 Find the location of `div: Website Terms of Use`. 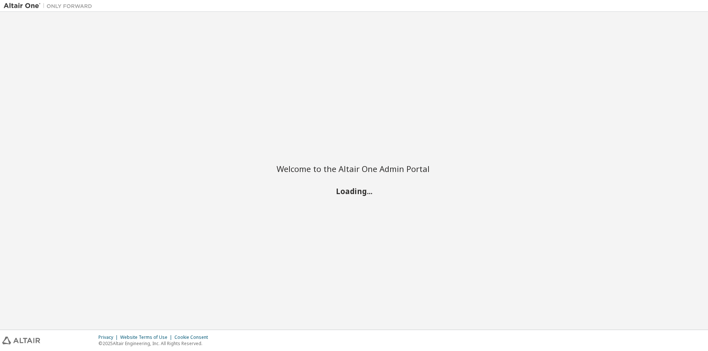

div: Website Terms of Use is located at coordinates (147, 338).